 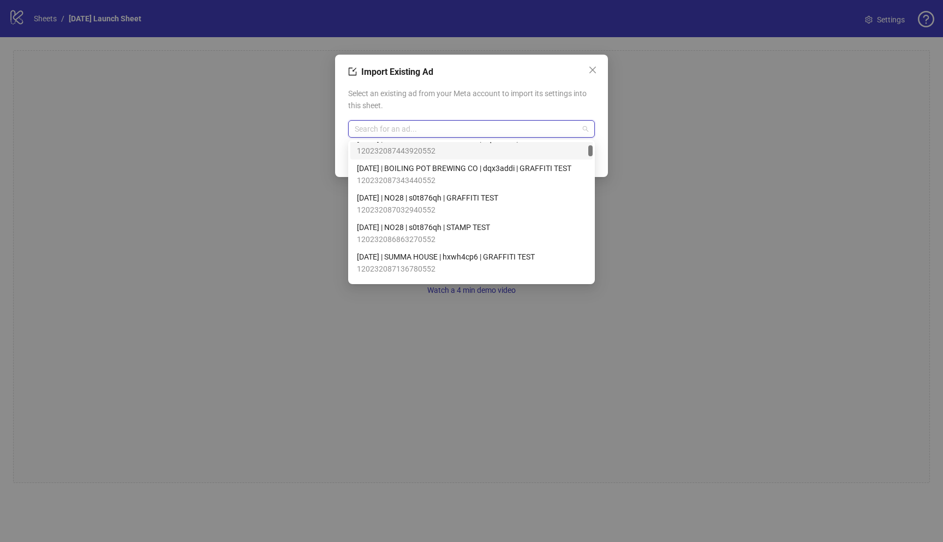 What do you see at coordinates (472, 233) in the screenshot?
I see `div: 2025-09-11 | NO28 | s0t876qh | STAMP TEST` at bounding box center [472, 233].